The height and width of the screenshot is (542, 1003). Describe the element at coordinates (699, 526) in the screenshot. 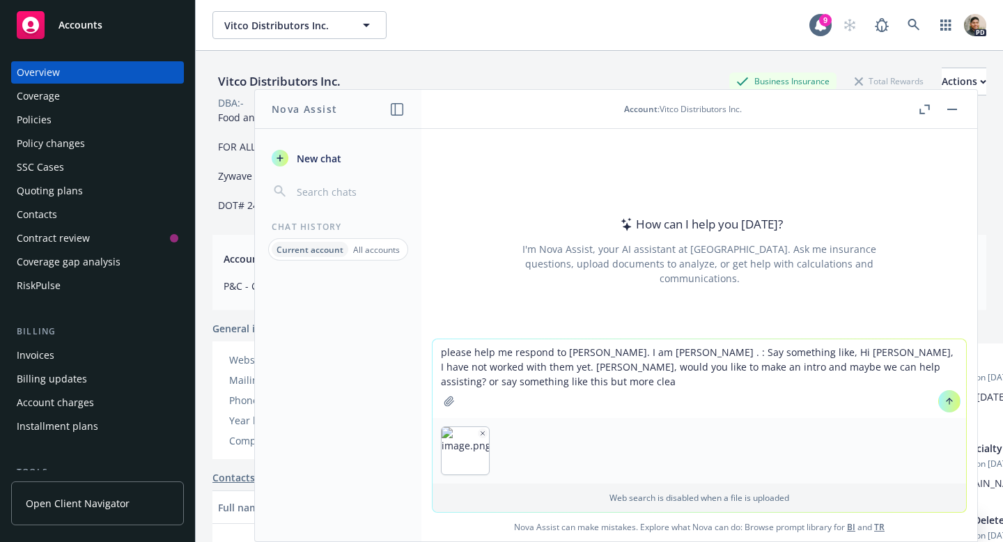

I see `span: Nova Assist can make mistakes. Explore what Nova can do: Browse prompt library for and` at that location.